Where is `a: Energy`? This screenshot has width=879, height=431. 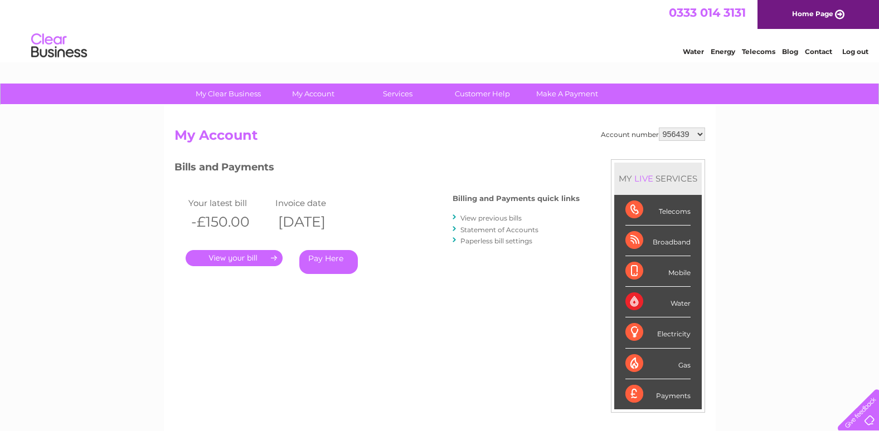
a: Energy is located at coordinates (723, 51).